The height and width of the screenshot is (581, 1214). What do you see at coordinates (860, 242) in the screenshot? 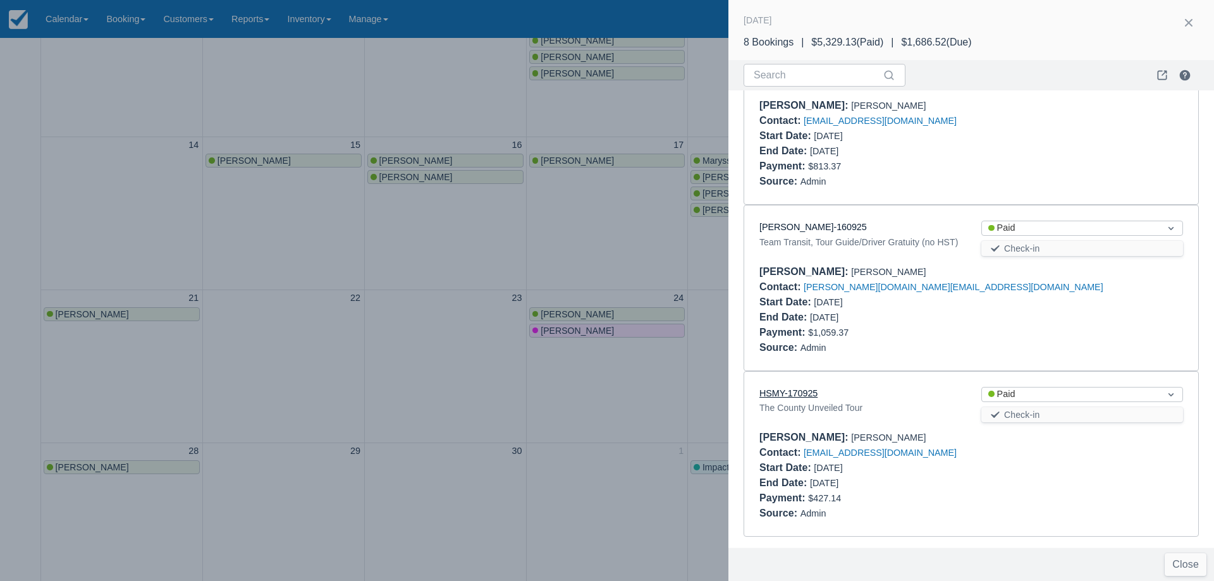
I see `div: Team Transit, Tour Guide/Driver Gratuity (no HST)` at bounding box center [860, 242].